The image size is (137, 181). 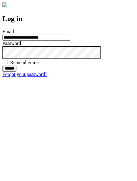 What do you see at coordinates (12, 43) in the screenshot?
I see `label: Password` at bounding box center [12, 43].